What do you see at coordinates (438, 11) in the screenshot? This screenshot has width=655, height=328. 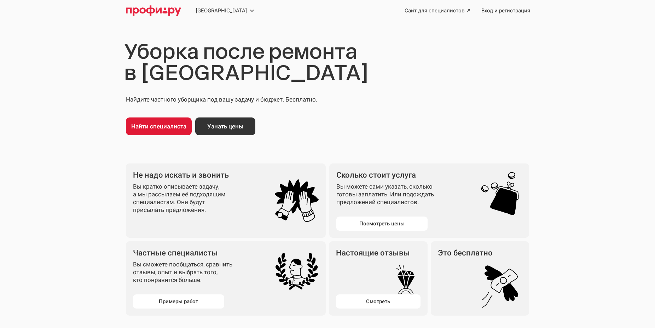 I see `span: Сайт для специалистов ↗` at bounding box center [438, 11].